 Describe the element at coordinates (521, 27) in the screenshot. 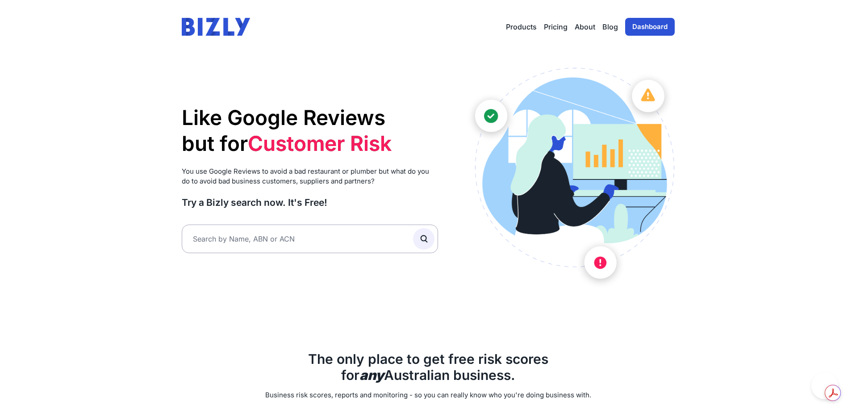

I see `button: Products` at that location.